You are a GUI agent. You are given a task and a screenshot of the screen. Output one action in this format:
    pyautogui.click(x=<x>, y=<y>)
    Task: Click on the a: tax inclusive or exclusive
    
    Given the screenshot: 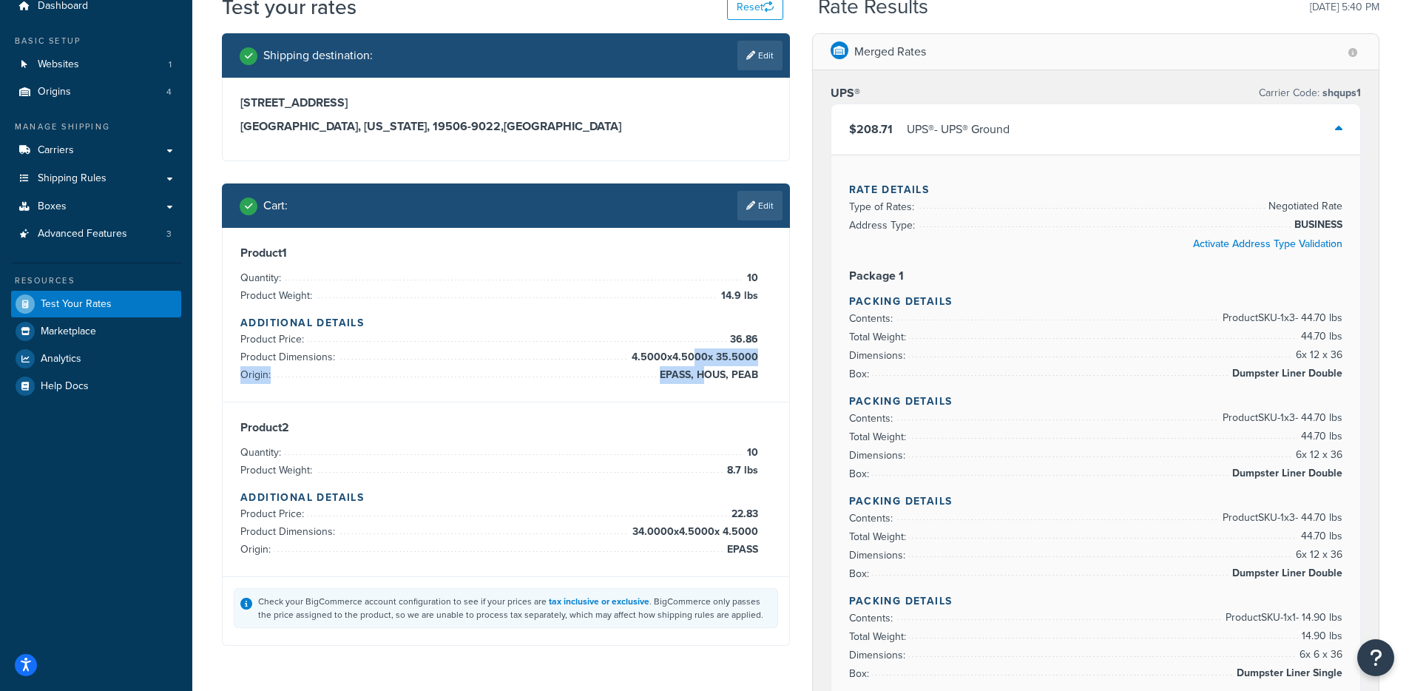 What is the action you would take?
    pyautogui.click(x=599, y=601)
    